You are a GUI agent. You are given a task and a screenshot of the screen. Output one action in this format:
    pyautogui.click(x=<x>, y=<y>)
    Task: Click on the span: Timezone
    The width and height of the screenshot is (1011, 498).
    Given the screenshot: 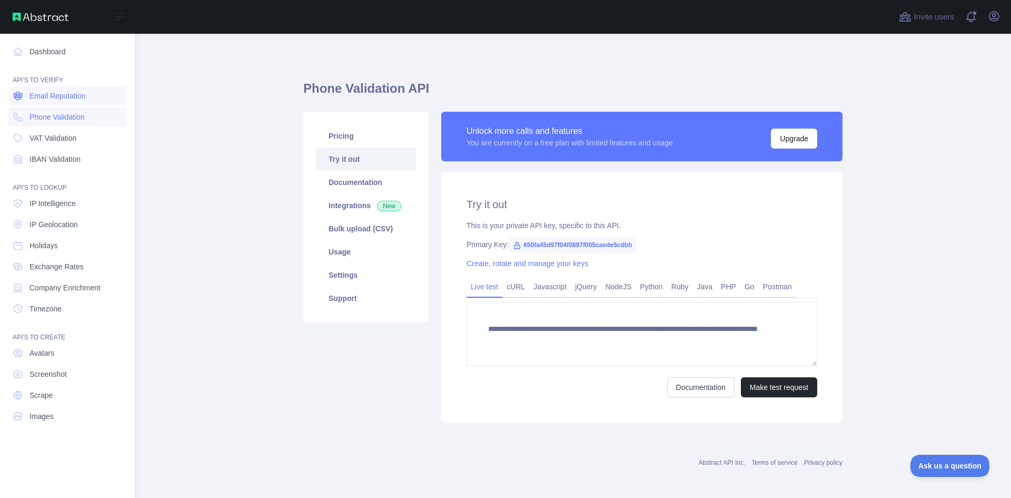 What is the action you would take?
    pyautogui.click(x=45, y=309)
    